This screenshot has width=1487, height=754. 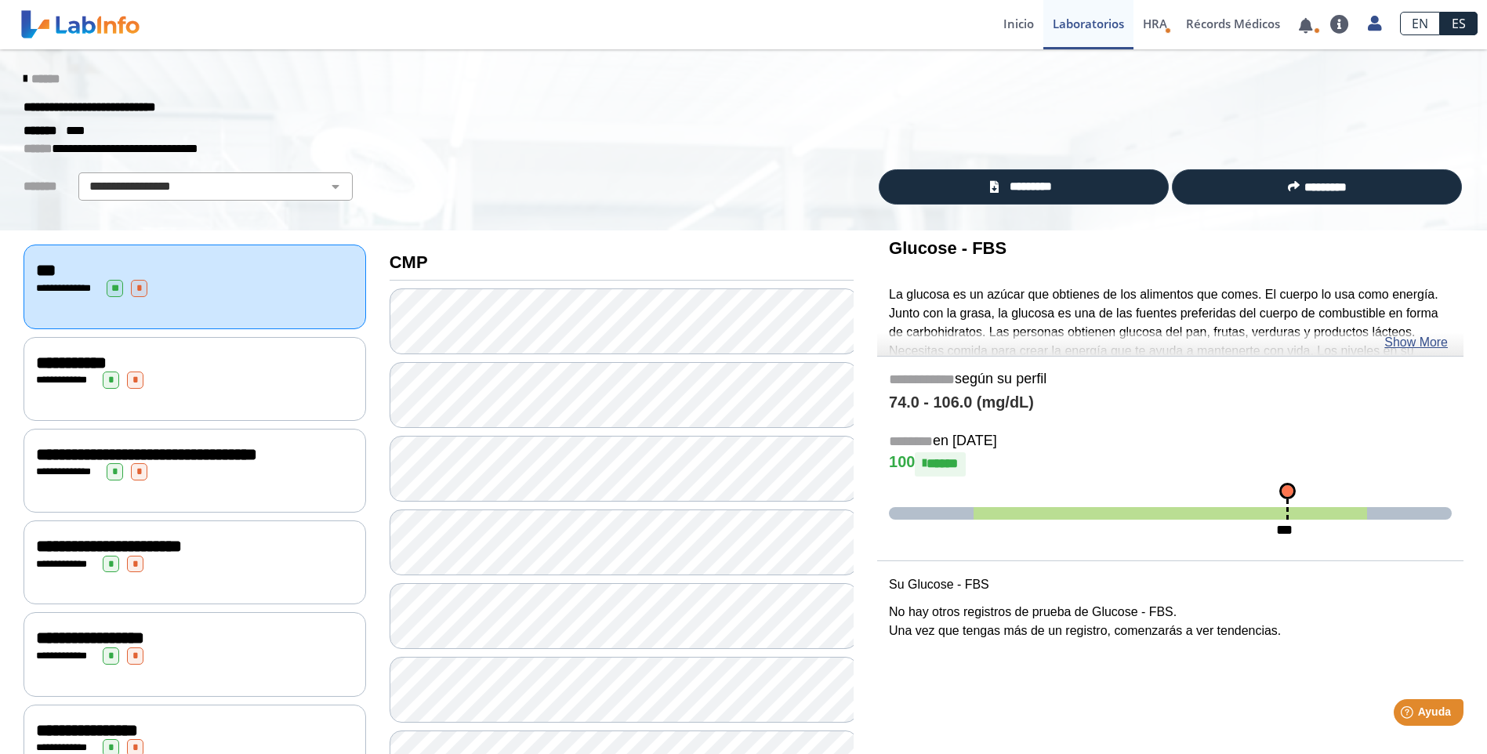 I want to click on span: HRA, so click(x=1155, y=24).